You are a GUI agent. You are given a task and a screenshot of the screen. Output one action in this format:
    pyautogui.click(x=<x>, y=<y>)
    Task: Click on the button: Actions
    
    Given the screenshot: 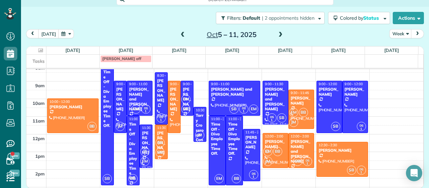 What is the action you would take?
    pyautogui.click(x=409, y=18)
    